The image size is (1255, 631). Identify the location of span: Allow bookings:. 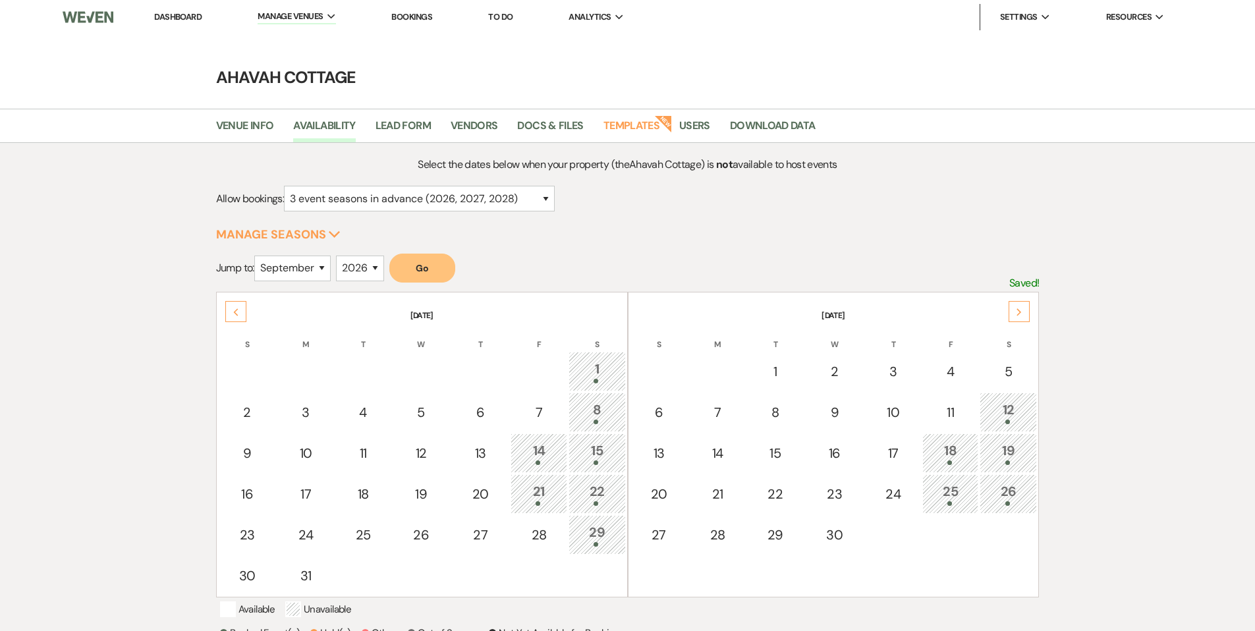
(250, 198).